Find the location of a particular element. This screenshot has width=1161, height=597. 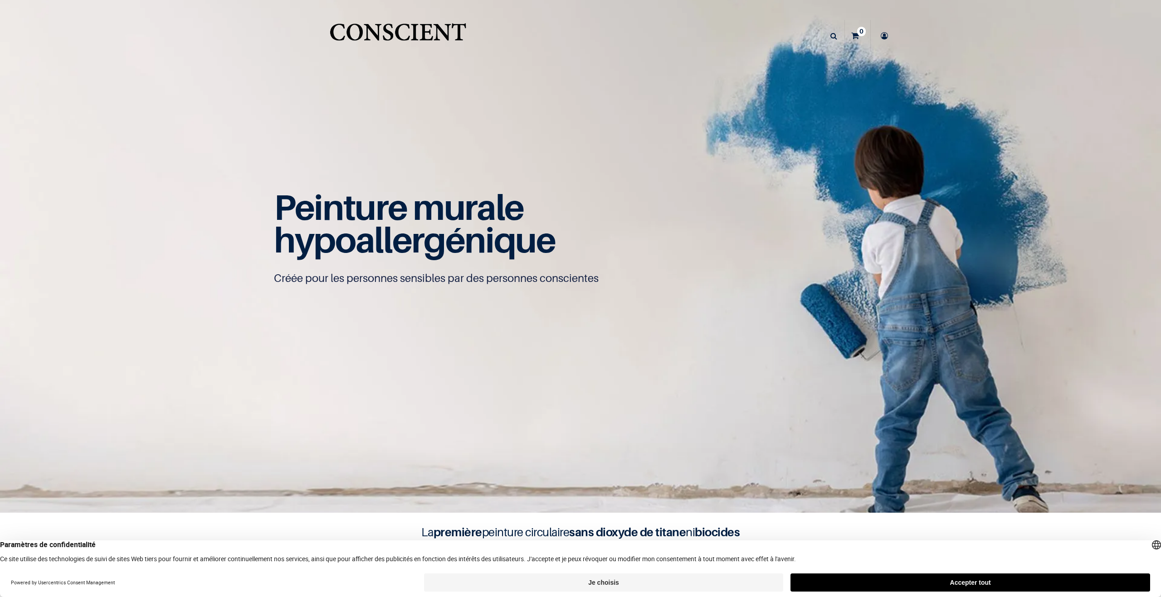

span: hypoallergénique is located at coordinates (415, 240).